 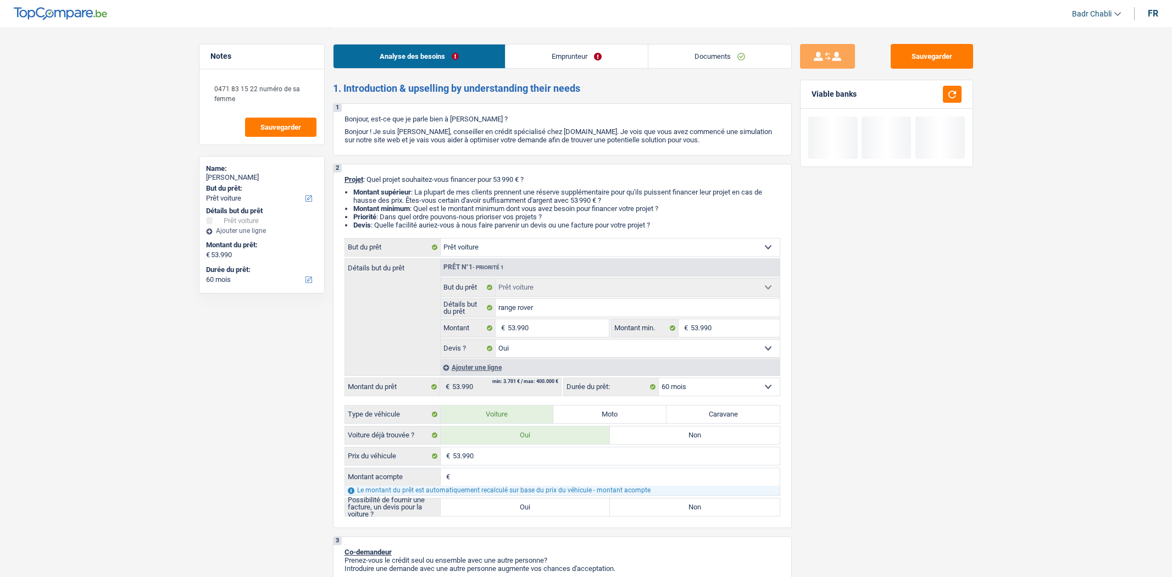 What do you see at coordinates (365, 217) in the screenshot?
I see `strong: Priorité` at bounding box center [365, 217].